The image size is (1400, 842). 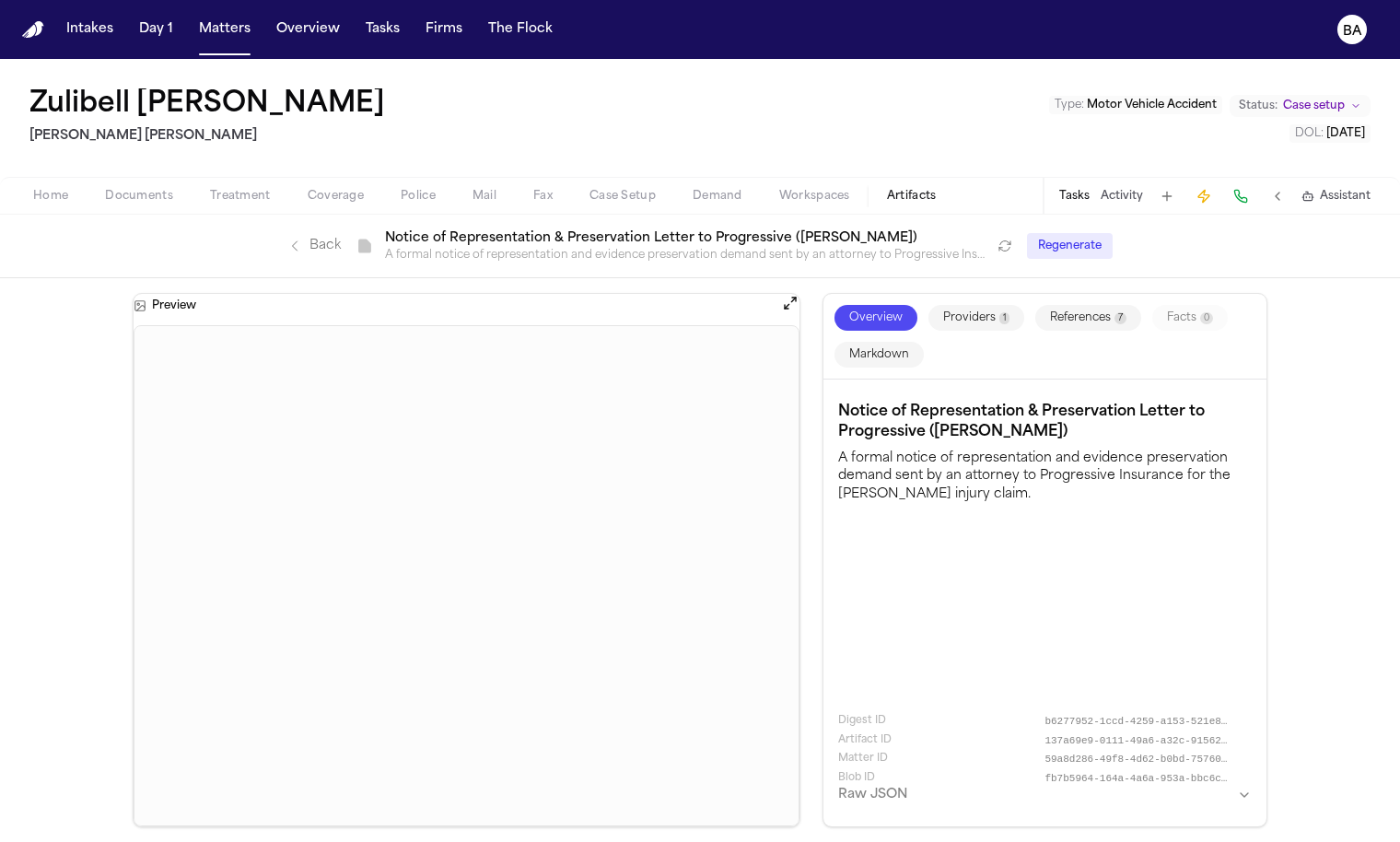 I want to click on span: Workspaces, so click(x=814, y=196).